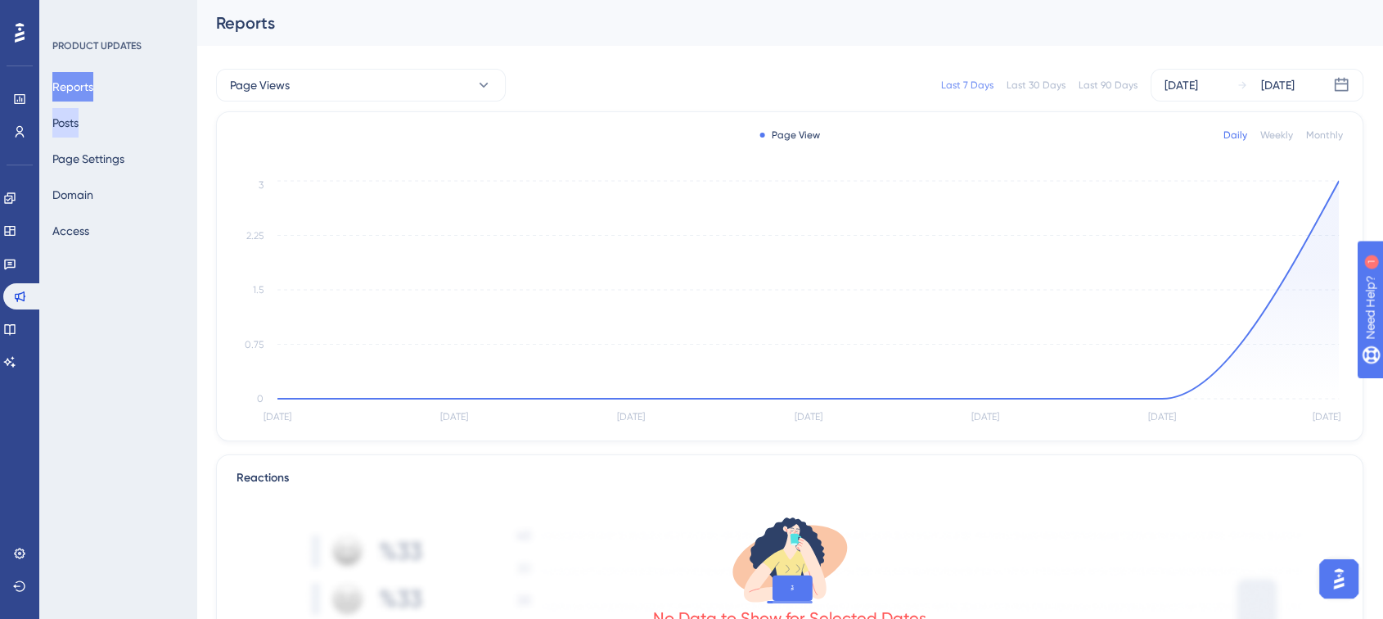  What do you see at coordinates (967, 85) in the screenshot?
I see `div: Last 7 Days` at bounding box center [967, 85].